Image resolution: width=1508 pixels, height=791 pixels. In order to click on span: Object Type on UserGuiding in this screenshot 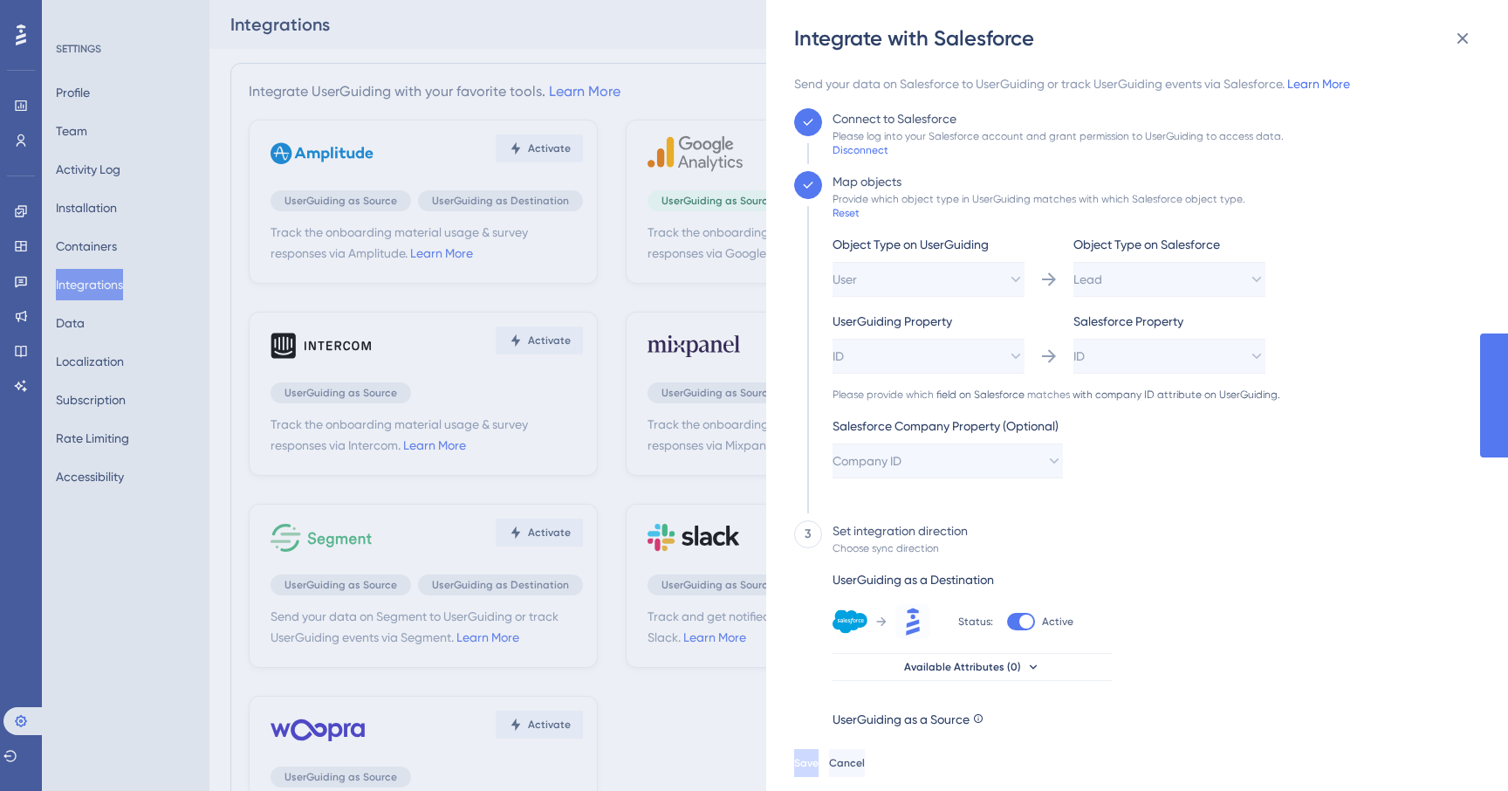, I will do `click(910, 244)`.